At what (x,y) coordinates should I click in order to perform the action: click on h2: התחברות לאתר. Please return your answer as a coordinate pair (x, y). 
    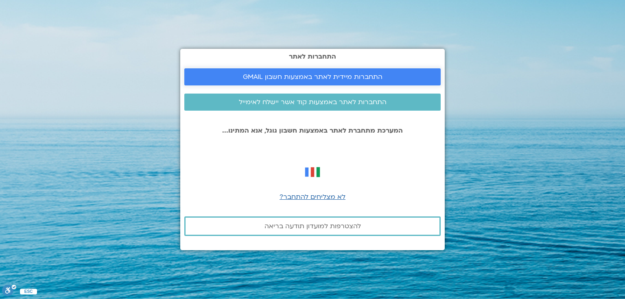
    Looking at the image, I should click on (313, 57).